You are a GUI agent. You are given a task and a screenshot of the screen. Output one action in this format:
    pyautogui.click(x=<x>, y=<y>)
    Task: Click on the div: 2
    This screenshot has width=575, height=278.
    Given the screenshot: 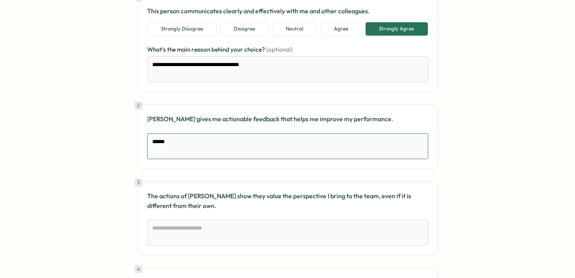 What is the action you would take?
    pyautogui.click(x=139, y=106)
    